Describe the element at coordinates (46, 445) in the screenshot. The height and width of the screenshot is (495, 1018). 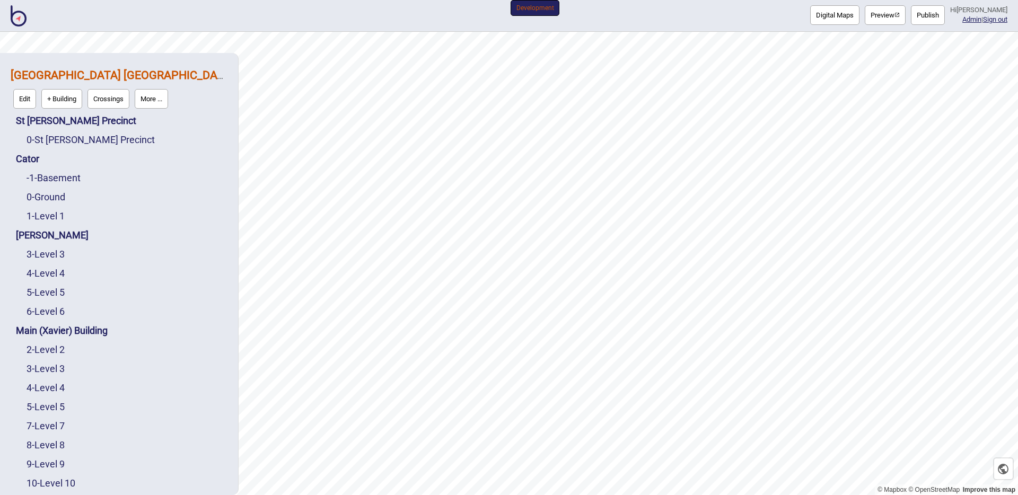
I see `a: 8-Level 8` at that location.